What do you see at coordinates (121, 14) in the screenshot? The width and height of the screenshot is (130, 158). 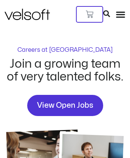 I see `div: Menu Toggle` at bounding box center [121, 14].